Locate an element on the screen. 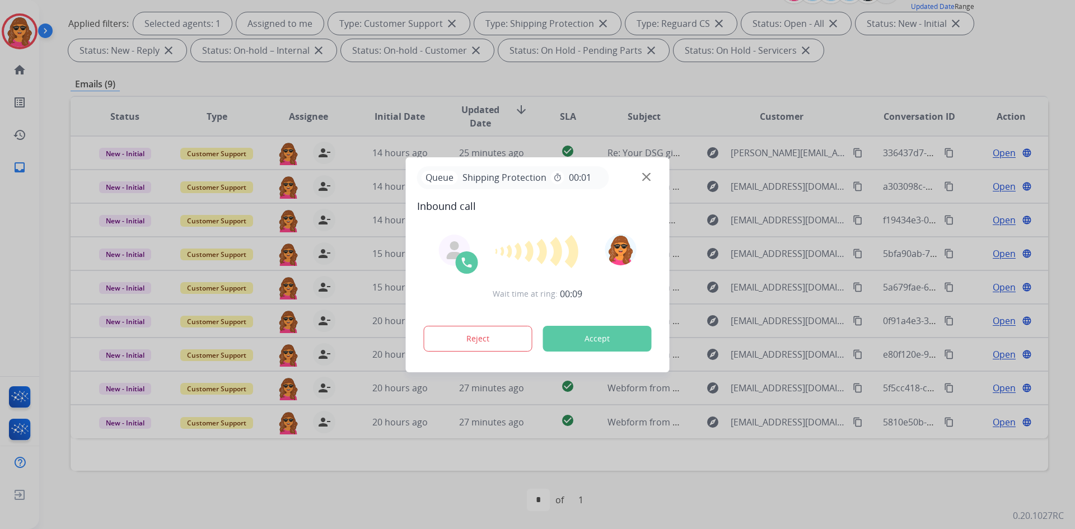 The width and height of the screenshot is (1075, 529). img: agent-avatar is located at coordinates (455, 250).